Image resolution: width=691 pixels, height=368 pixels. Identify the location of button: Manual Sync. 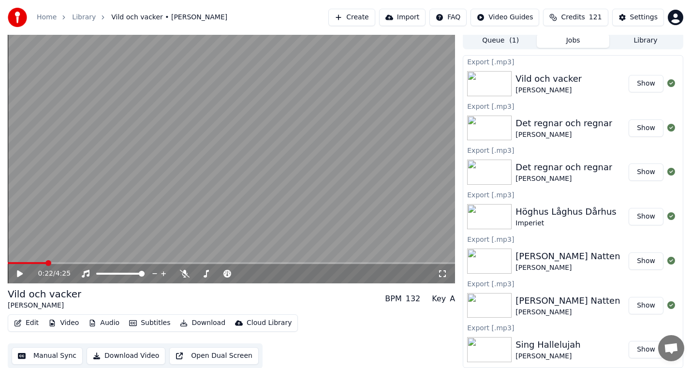
(47, 356).